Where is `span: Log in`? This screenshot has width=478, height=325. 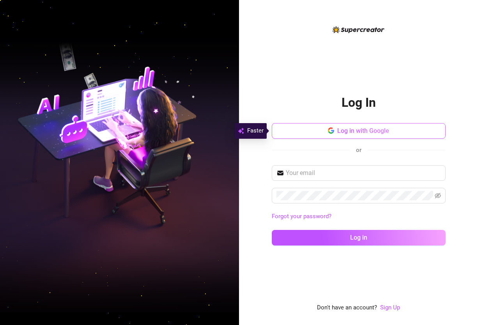 span: Log in is located at coordinates (358, 237).